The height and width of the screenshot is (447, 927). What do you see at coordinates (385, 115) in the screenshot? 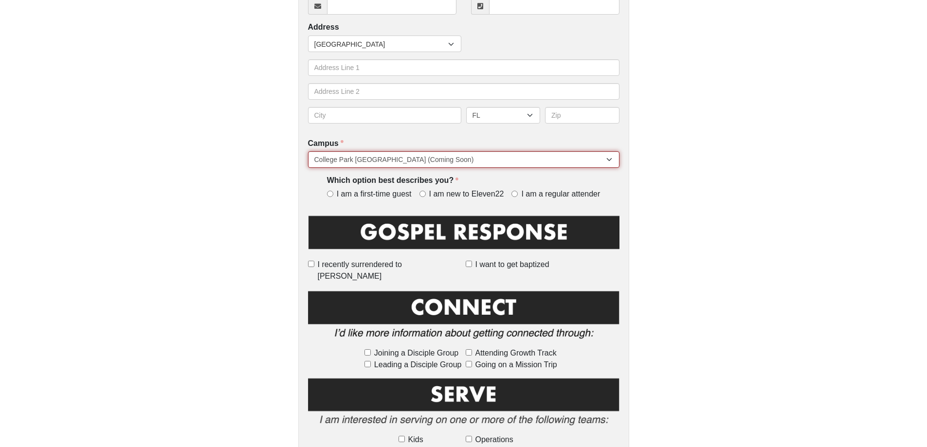
I see `input: City` at bounding box center [385, 115].